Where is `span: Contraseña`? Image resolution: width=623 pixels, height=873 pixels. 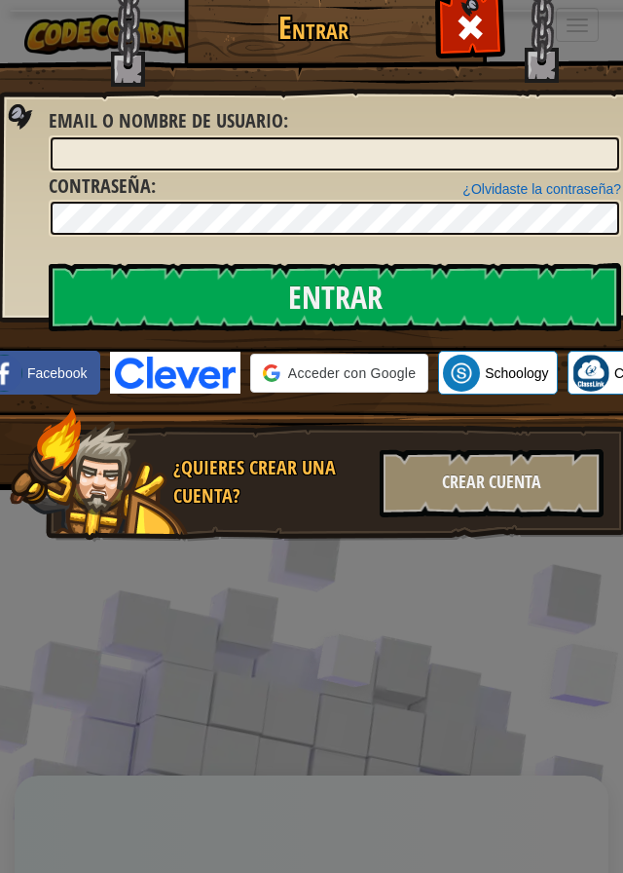 span: Contraseña is located at coordinates (99, 185).